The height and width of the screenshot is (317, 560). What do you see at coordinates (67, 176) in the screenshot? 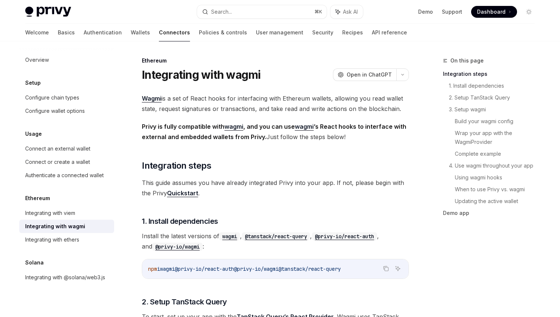
I see `a: Authenticate a connected wallet` at bounding box center [67, 176].